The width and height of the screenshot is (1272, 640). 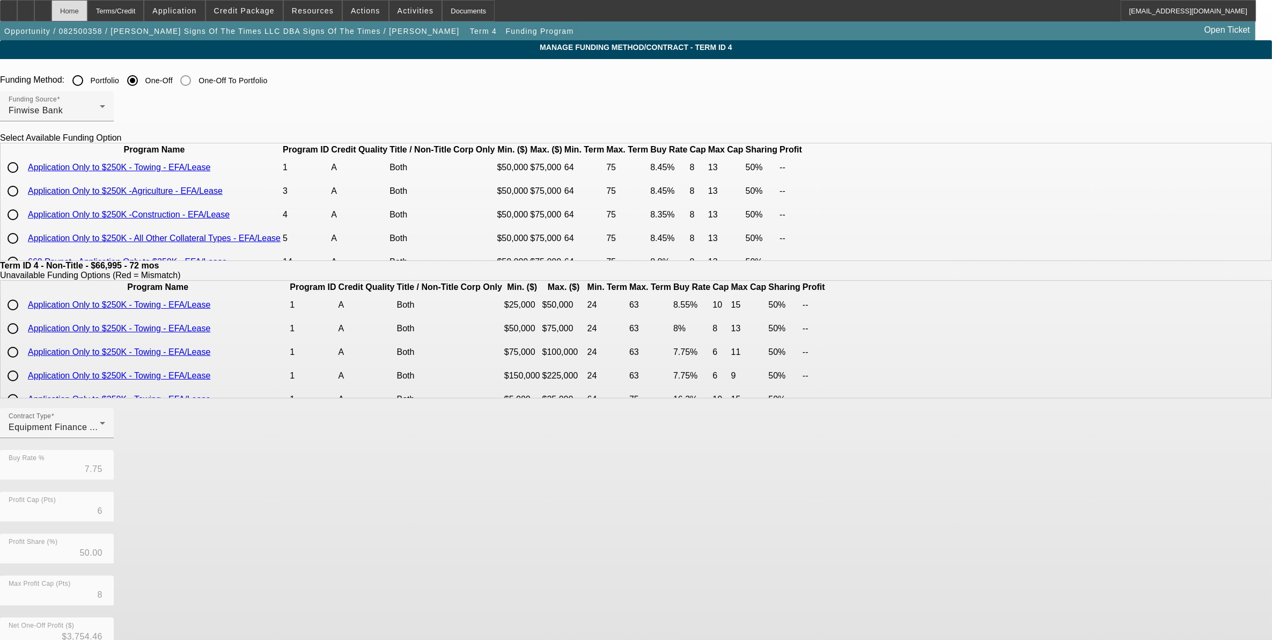 I want to click on td: 11, so click(x=749, y=352).